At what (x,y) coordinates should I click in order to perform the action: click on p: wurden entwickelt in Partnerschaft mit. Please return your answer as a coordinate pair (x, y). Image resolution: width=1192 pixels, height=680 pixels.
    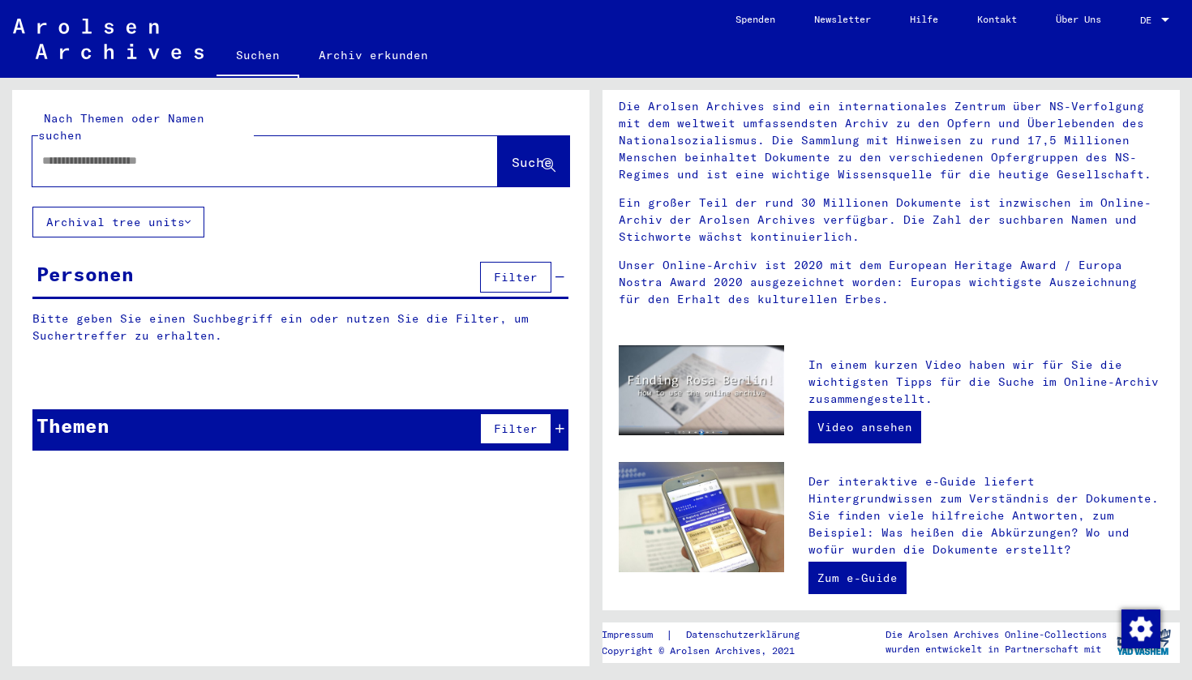
    Looking at the image, I should click on (995, 649).